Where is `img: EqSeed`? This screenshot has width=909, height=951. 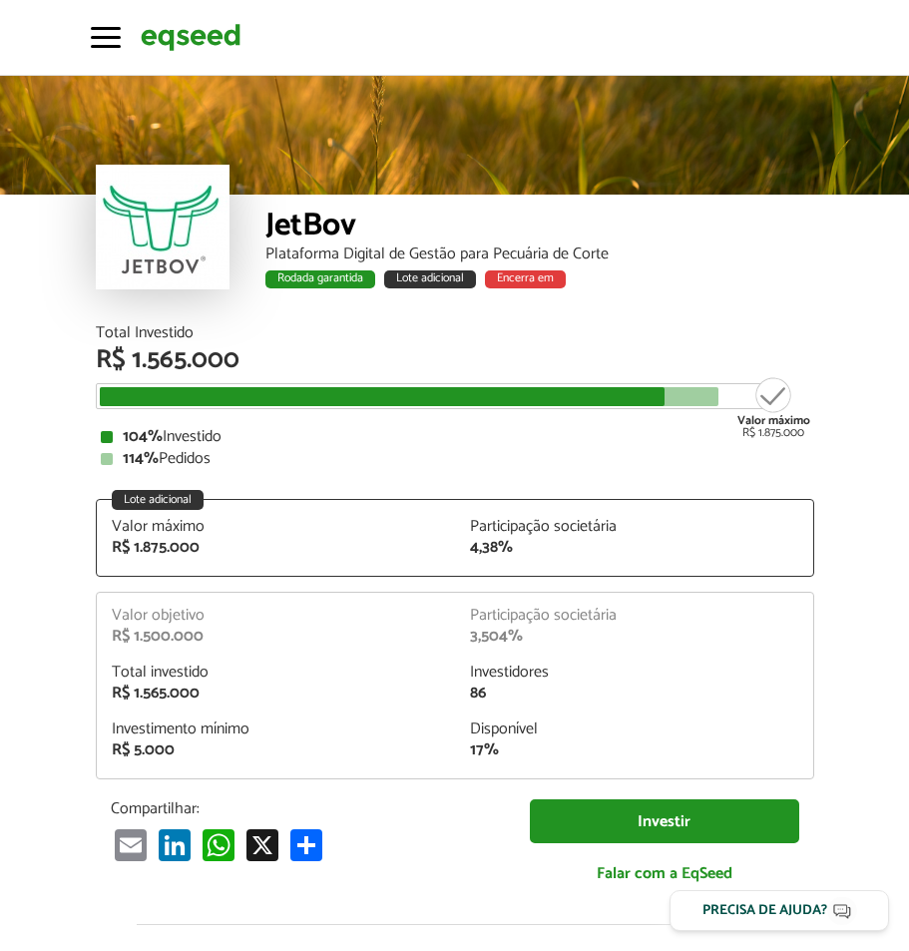
img: EqSeed is located at coordinates (191, 37).